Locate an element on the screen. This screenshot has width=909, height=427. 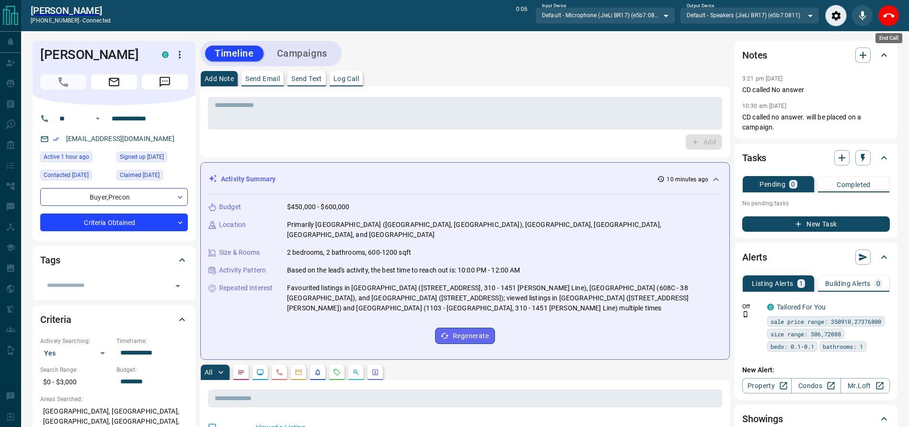
p: Building Alerts is located at coordinates (848, 283).